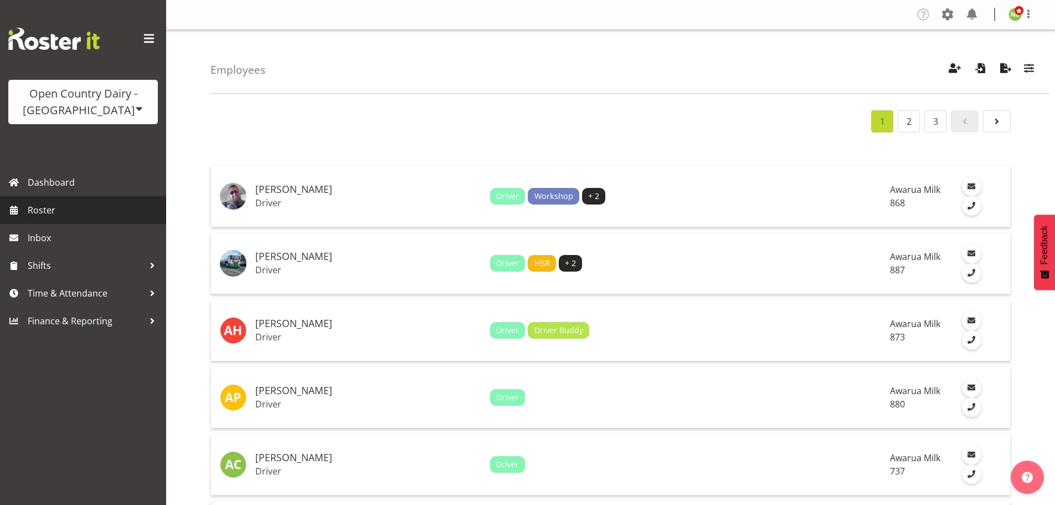 The width and height of the screenshot is (1055, 505). I want to click on a: Page 0., so click(965, 121).